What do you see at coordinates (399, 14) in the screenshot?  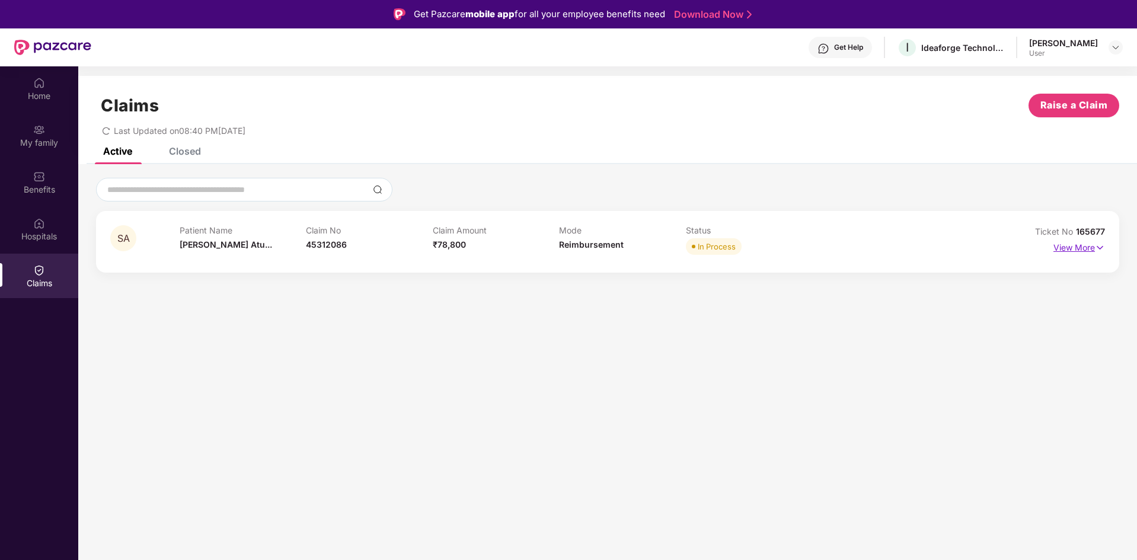 I see `img: Logo` at bounding box center [399, 14].